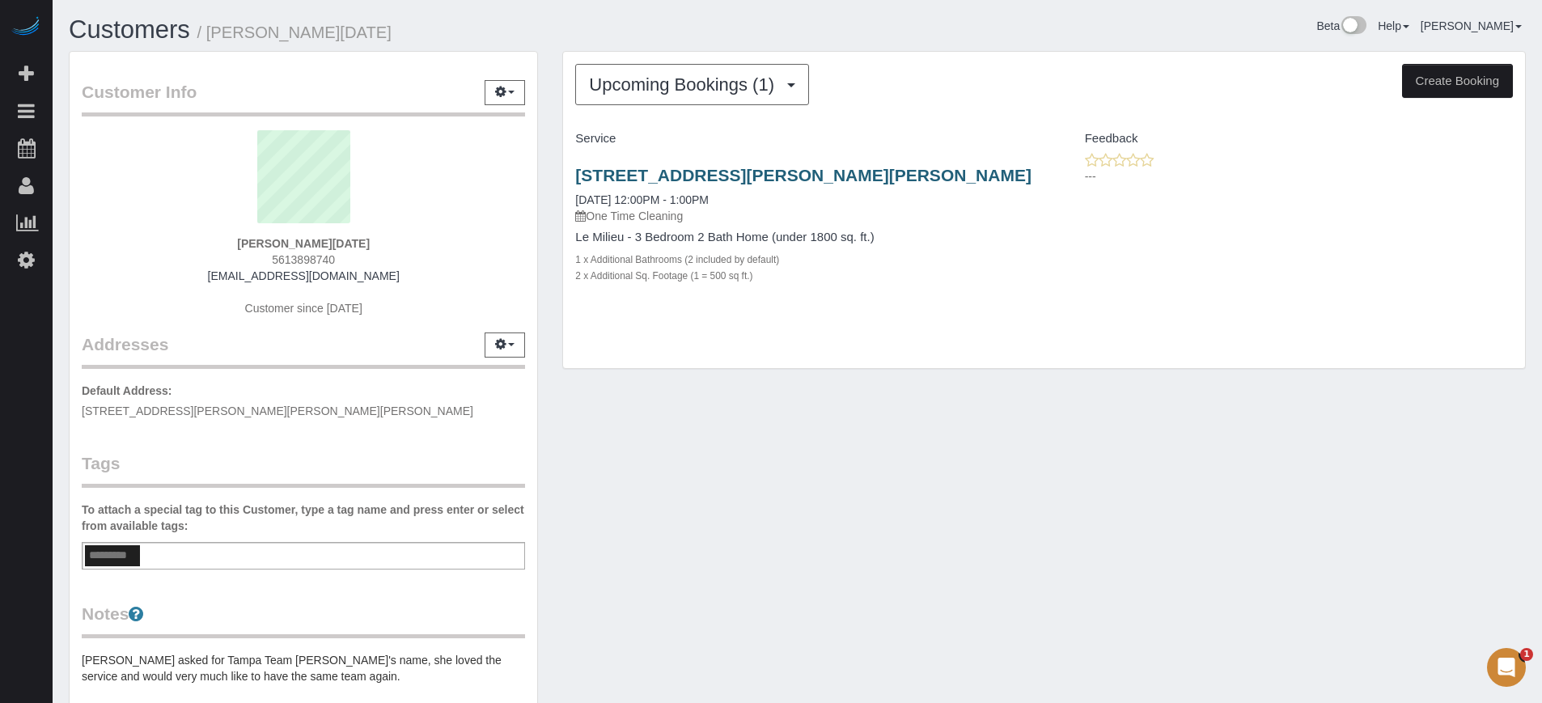  I want to click on span: 1, so click(1527, 655).